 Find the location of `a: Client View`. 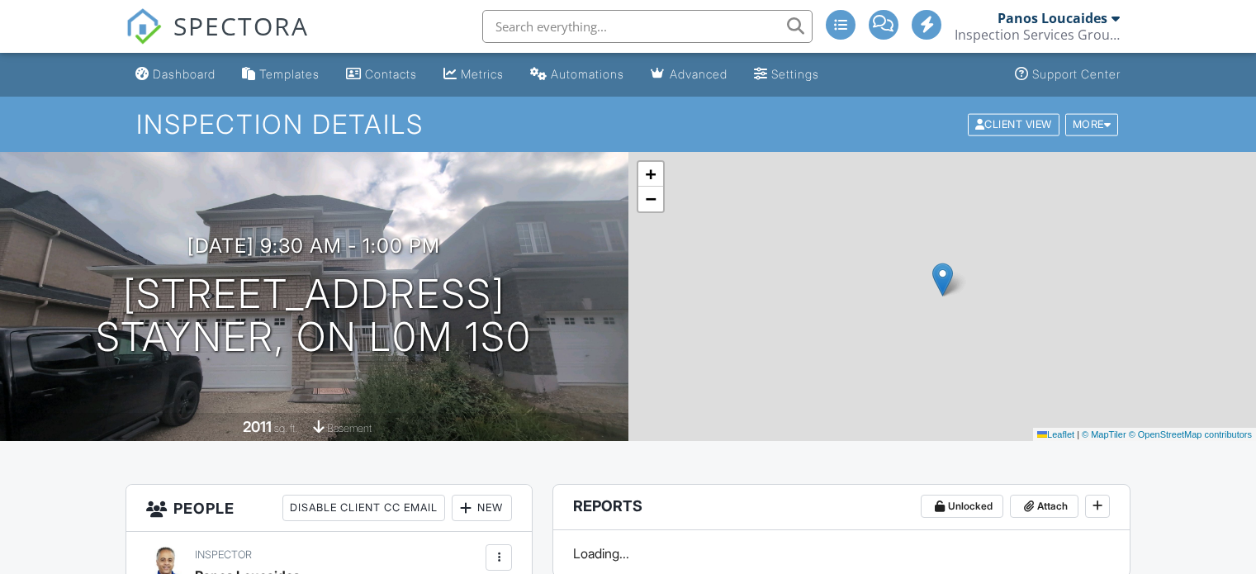

a: Client View is located at coordinates (1015, 123).